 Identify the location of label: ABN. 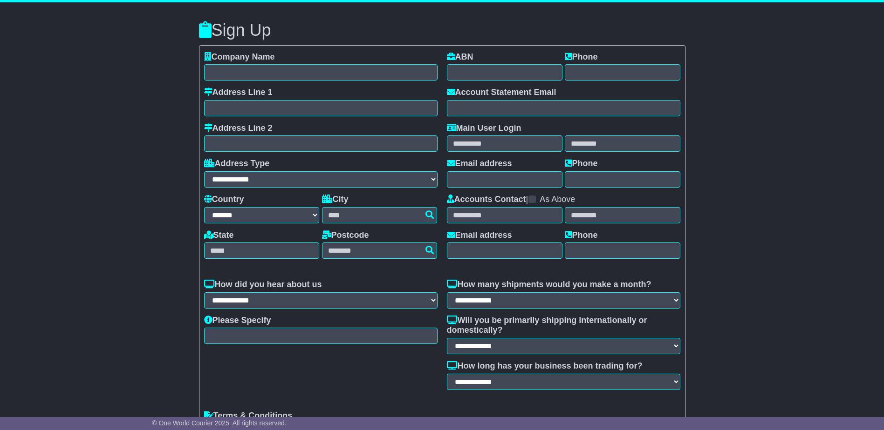
(460, 57).